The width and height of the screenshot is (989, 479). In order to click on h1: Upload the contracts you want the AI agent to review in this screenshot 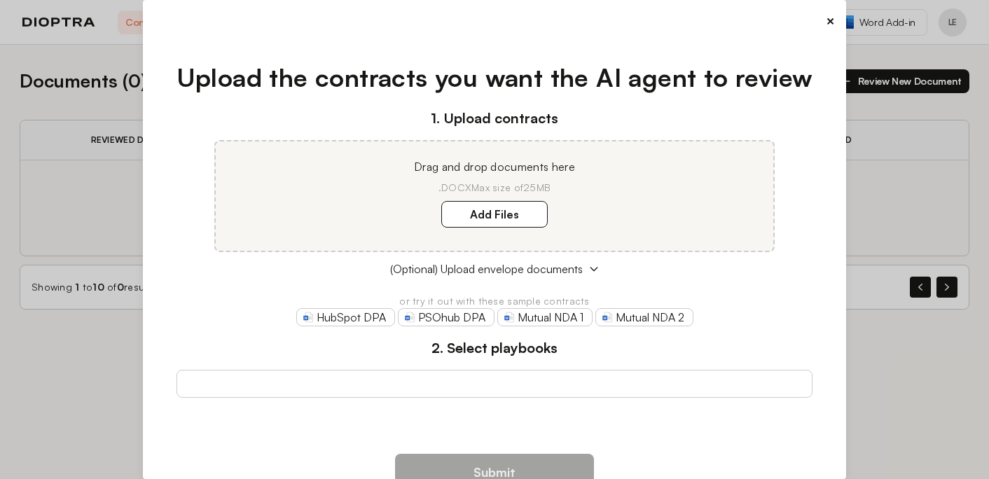, I will do `click(494, 78)`.